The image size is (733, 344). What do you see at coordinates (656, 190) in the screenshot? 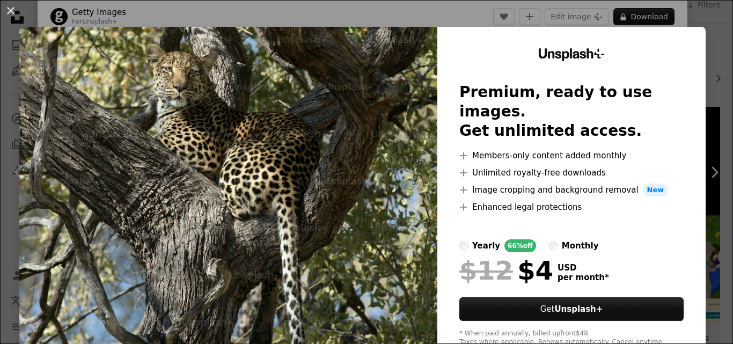
I see `span: New` at bounding box center [656, 190].